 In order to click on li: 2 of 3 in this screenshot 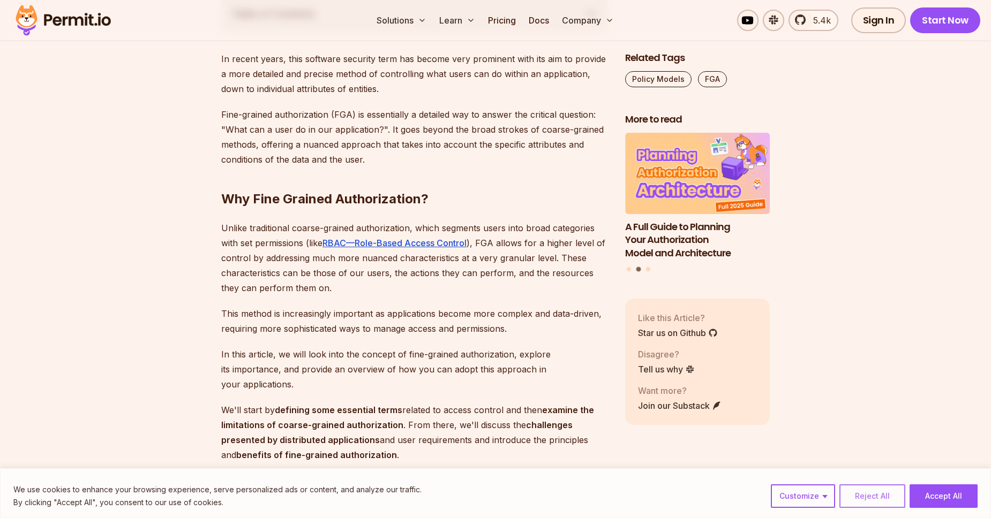, I will do `click(697, 197)`.